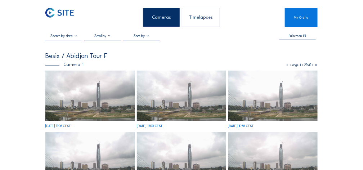  What do you see at coordinates (181, 96) in the screenshot?
I see `img: image_52962788` at bounding box center [181, 96].